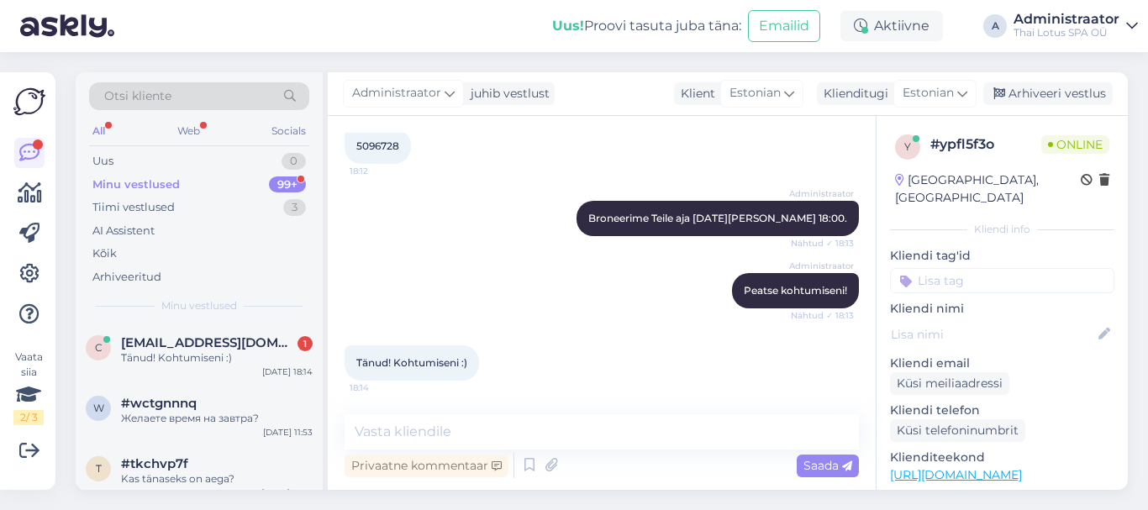 Image resolution: width=1148 pixels, height=510 pixels. What do you see at coordinates (208, 343) in the screenshot?
I see `span: chrislensalumets@gmail.com` at bounding box center [208, 343].